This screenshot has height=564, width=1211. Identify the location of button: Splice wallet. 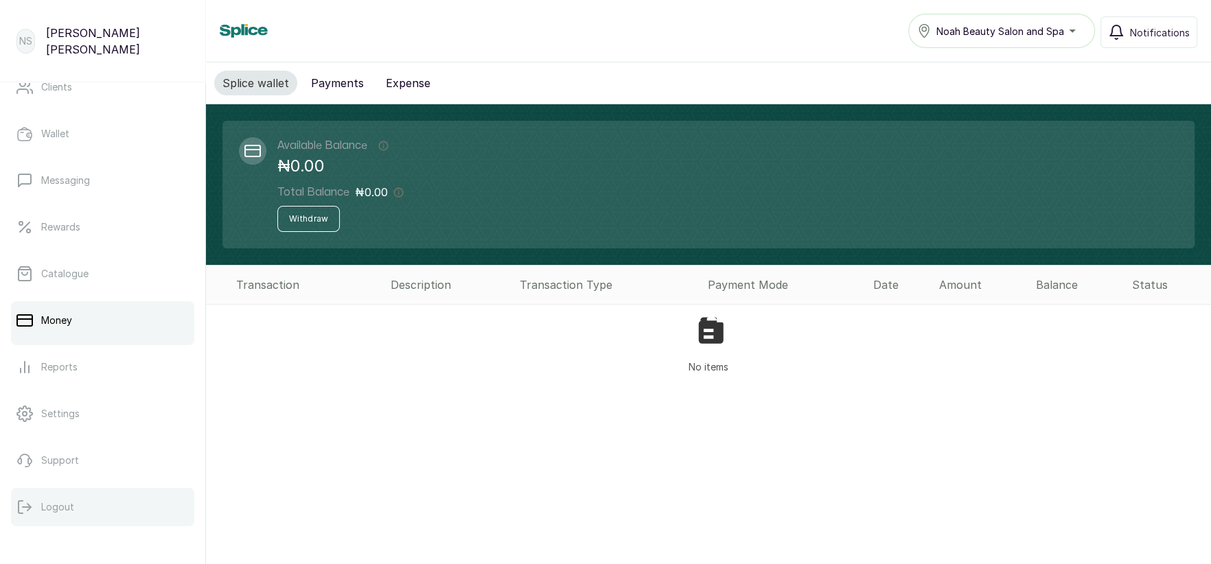
(255, 83).